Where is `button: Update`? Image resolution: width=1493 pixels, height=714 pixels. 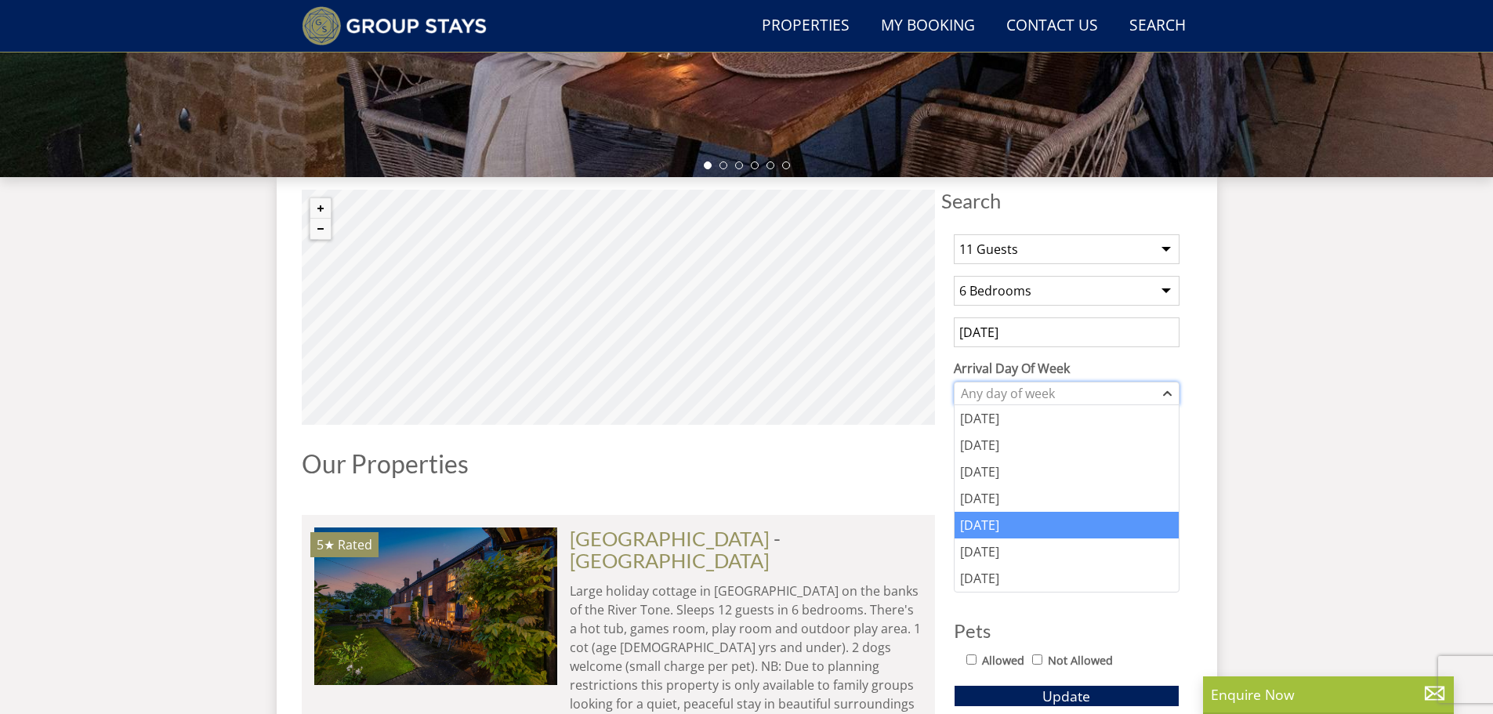
button: Update is located at coordinates (1066, 696).